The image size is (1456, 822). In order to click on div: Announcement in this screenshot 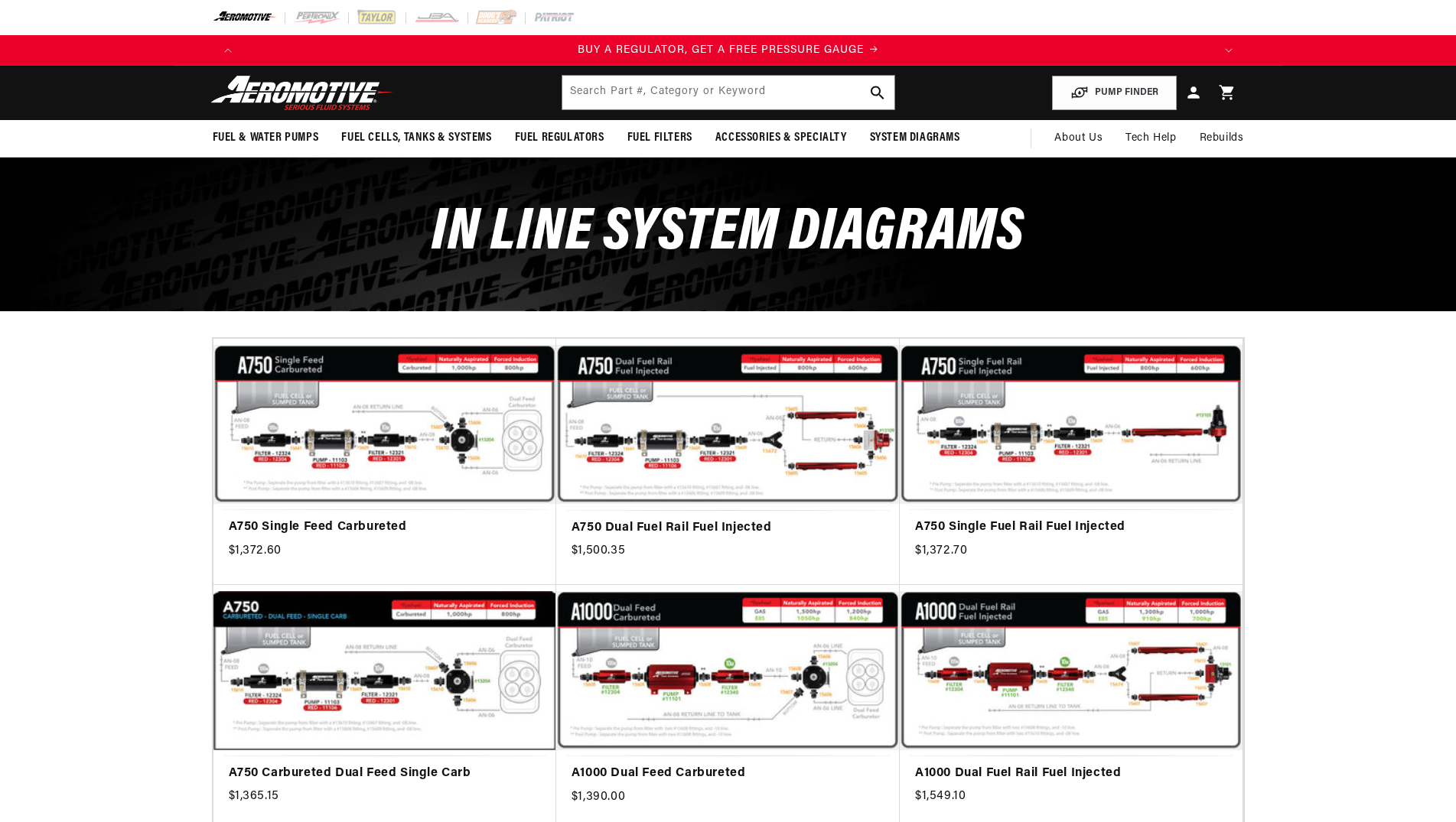, I will do `click(728, 50)`.